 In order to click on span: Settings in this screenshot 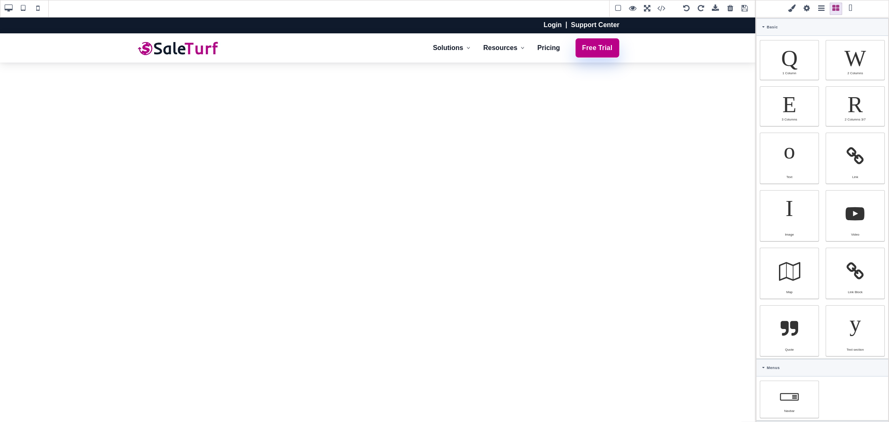, I will do `click(807, 9)`.